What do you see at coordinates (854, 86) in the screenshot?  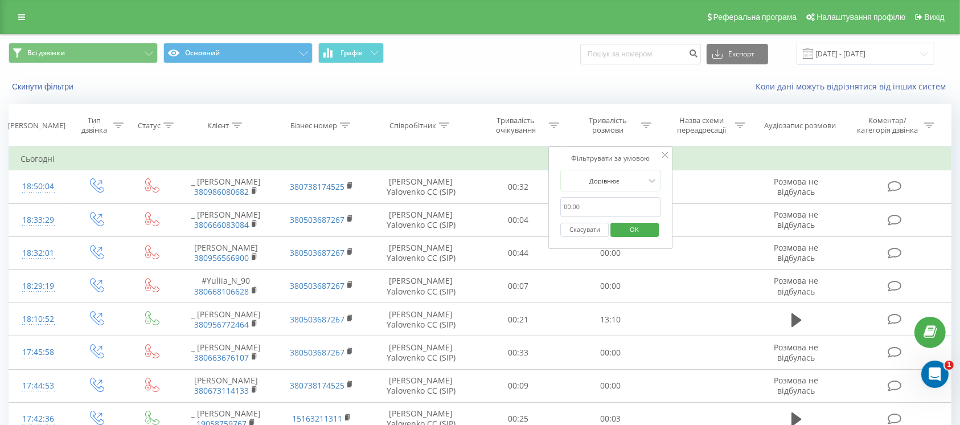 I see `a: Коли дані можуть відрізнятися вiд інших систем` at bounding box center [854, 86].